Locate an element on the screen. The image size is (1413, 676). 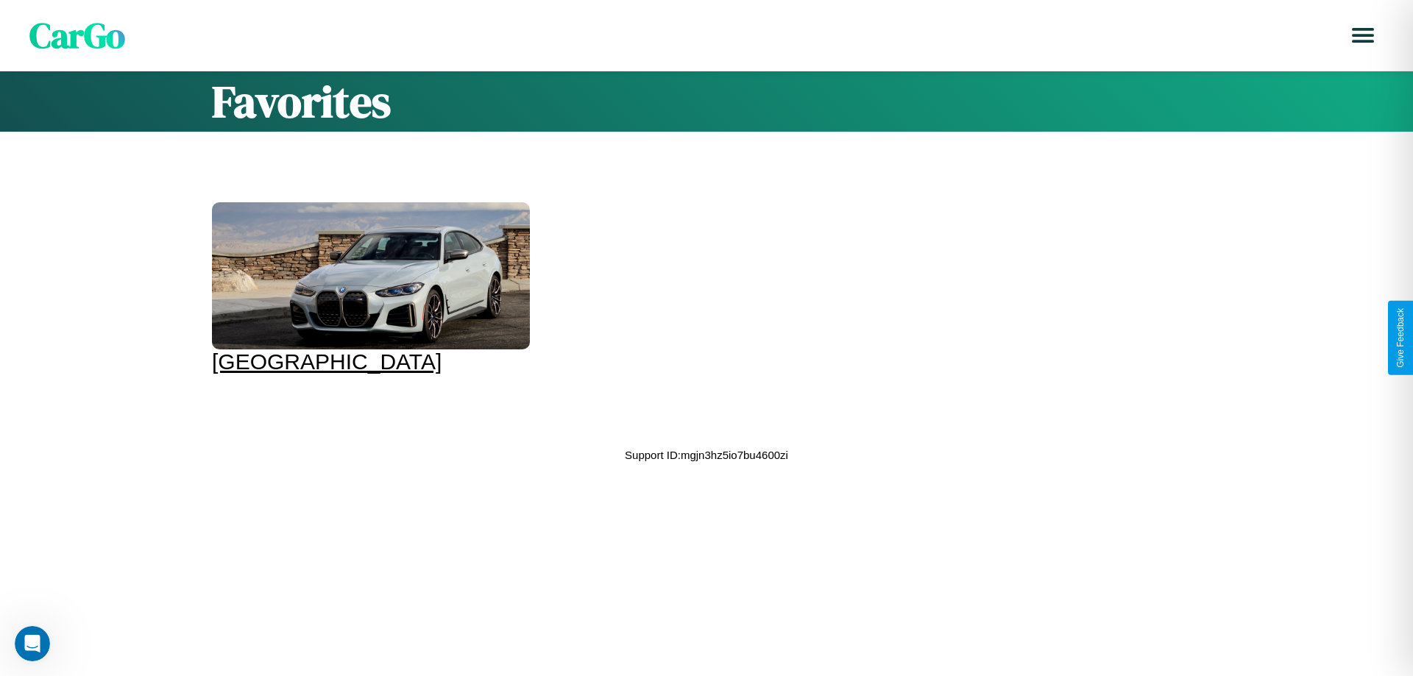
div: Give Feedback is located at coordinates (1400, 338).